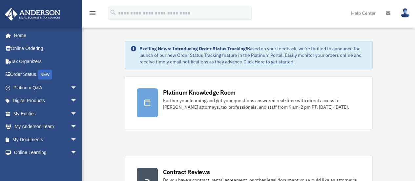 This screenshot has width=415, height=181. I want to click on strong: Exciting News: Introducing Order Status Tracking!, so click(193, 49).